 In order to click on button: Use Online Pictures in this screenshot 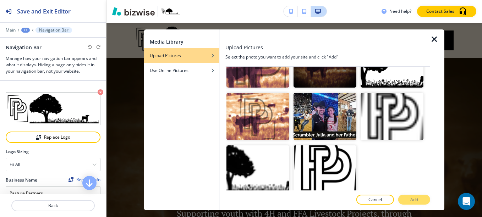, I will do `click(182, 71)`.